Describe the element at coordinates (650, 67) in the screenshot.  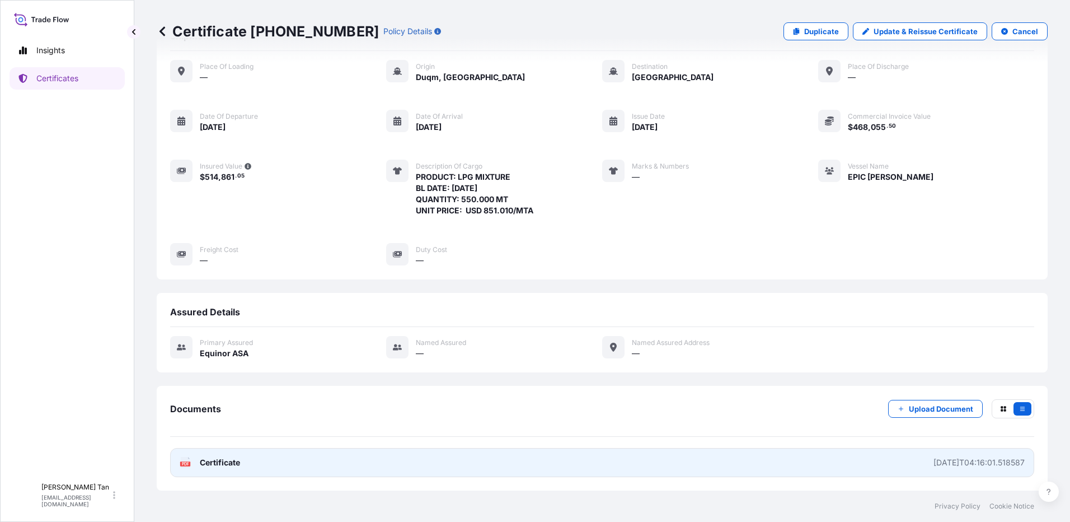
I see `span: Destination` at that location.